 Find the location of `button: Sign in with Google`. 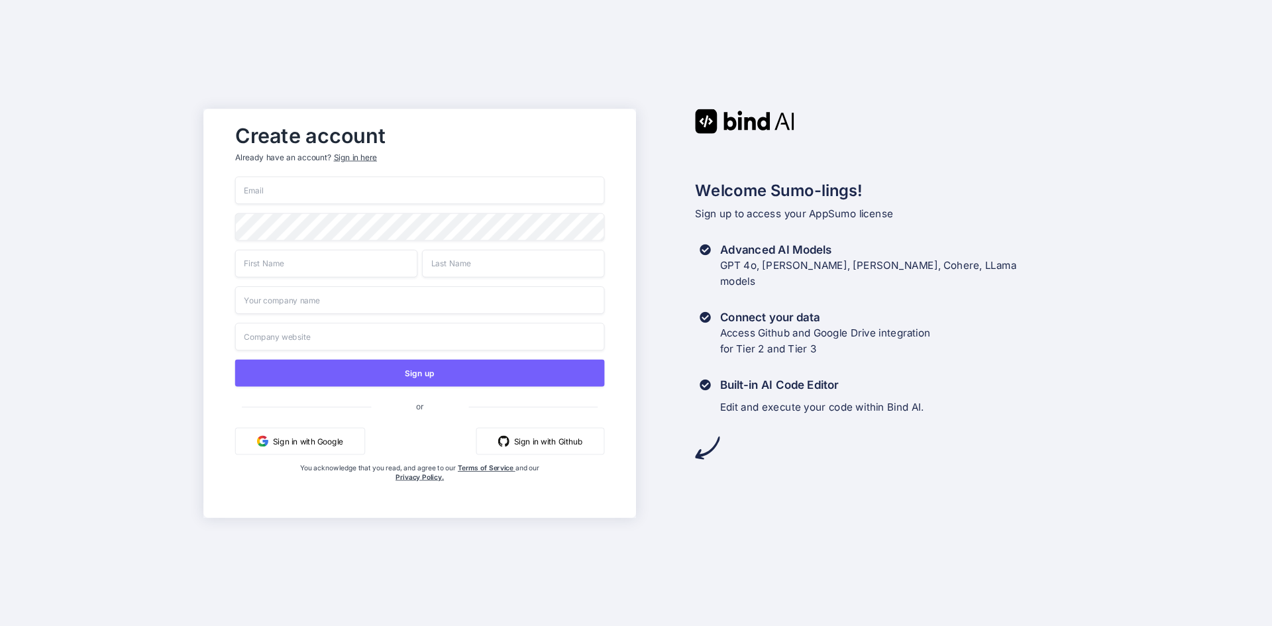

button: Sign in with Google is located at coordinates (300, 440).